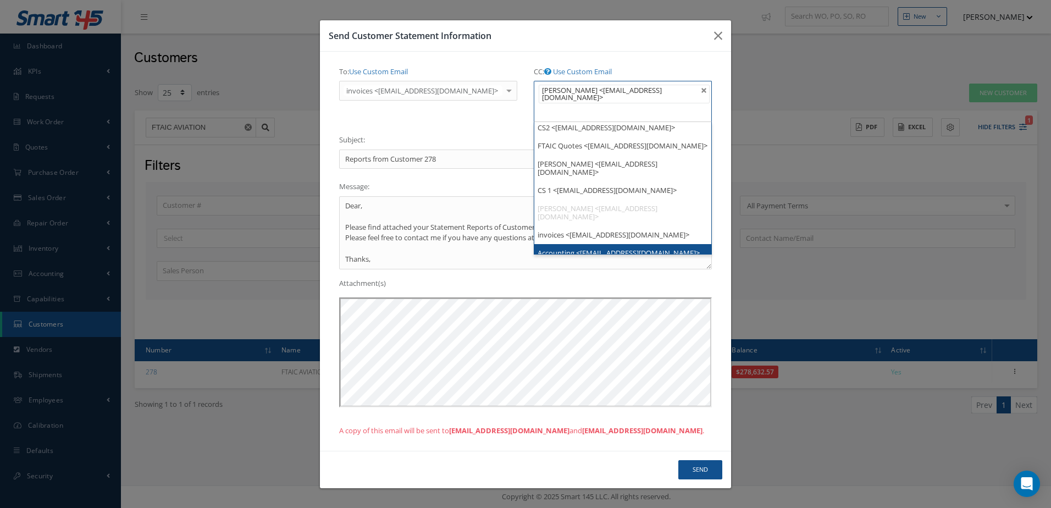 Image resolution: width=1051 pixels, height=508 pixels. Describe the element at coordinates (373, 72) in the screenshot. I see `label: To:` at that location.